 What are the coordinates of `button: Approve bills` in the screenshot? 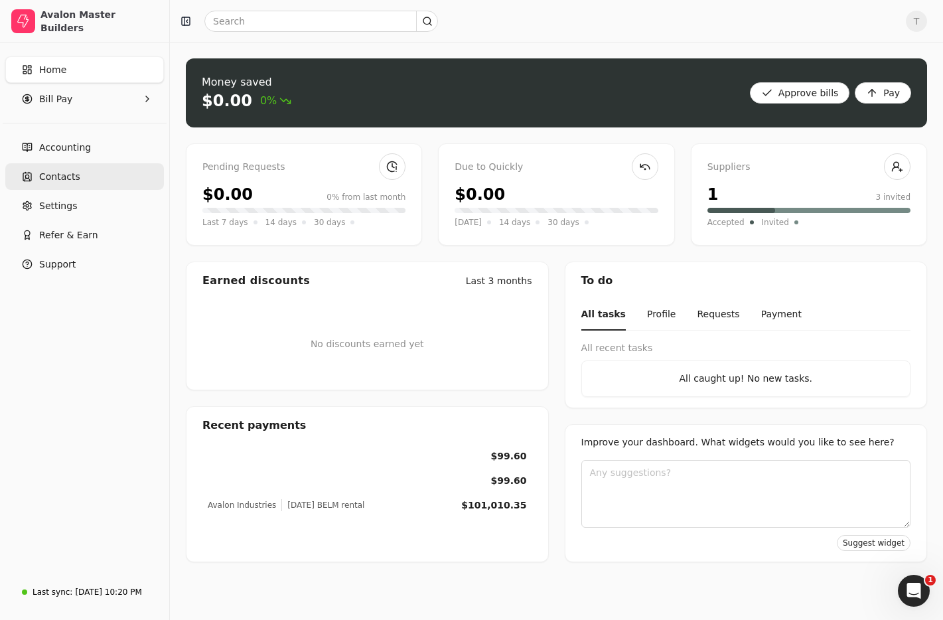 It's located at (800, 93).